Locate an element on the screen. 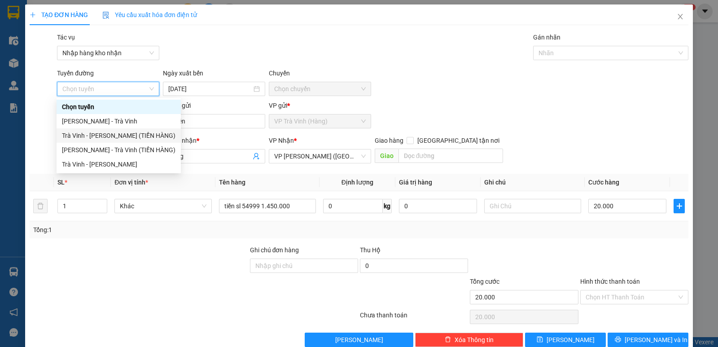 Image resolution: width=718 pixels, height=347 pixels. span: 0862784754 - is located at coordinates (37, 52).